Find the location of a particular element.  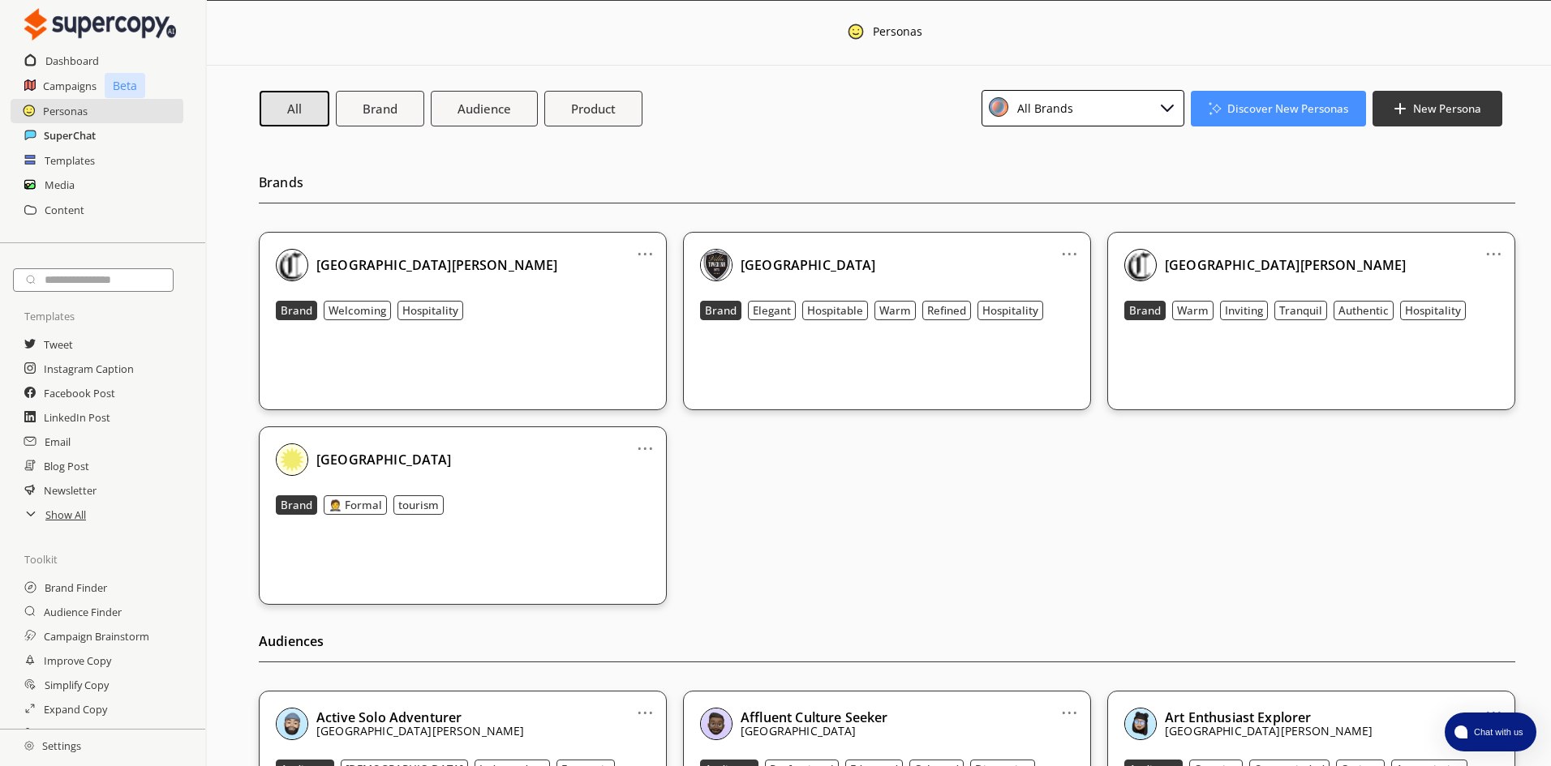

b: Inviting is located at coordinates (1243, 311).